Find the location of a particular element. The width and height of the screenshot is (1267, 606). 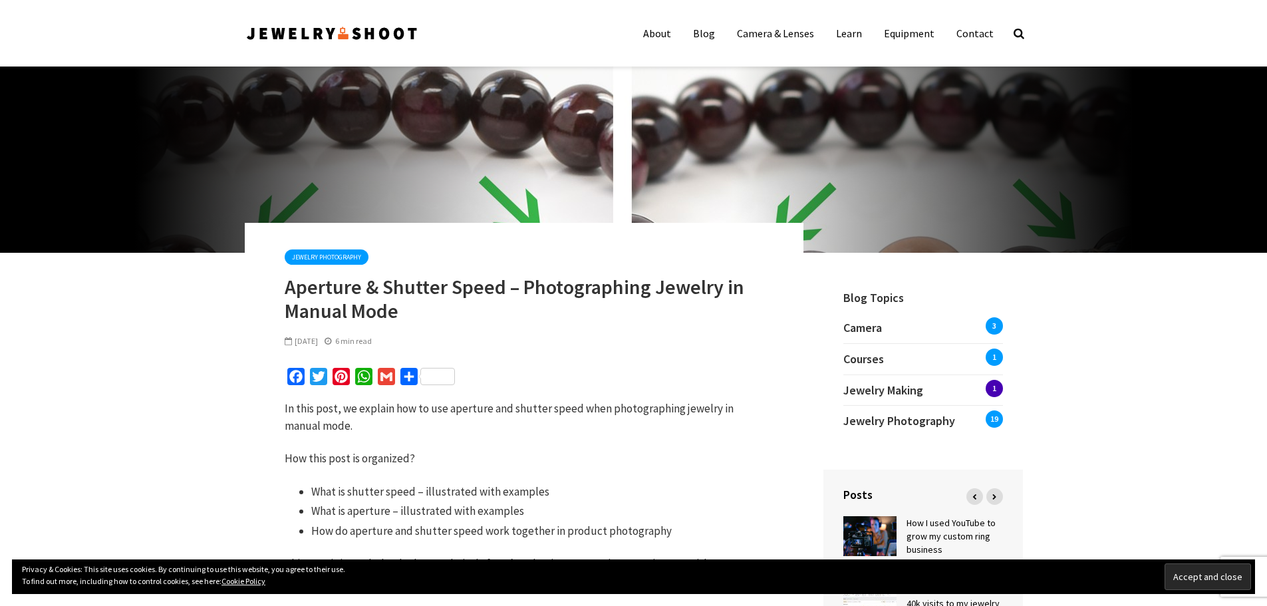

p: How this post is organized? is located at coordinates (524, 459).